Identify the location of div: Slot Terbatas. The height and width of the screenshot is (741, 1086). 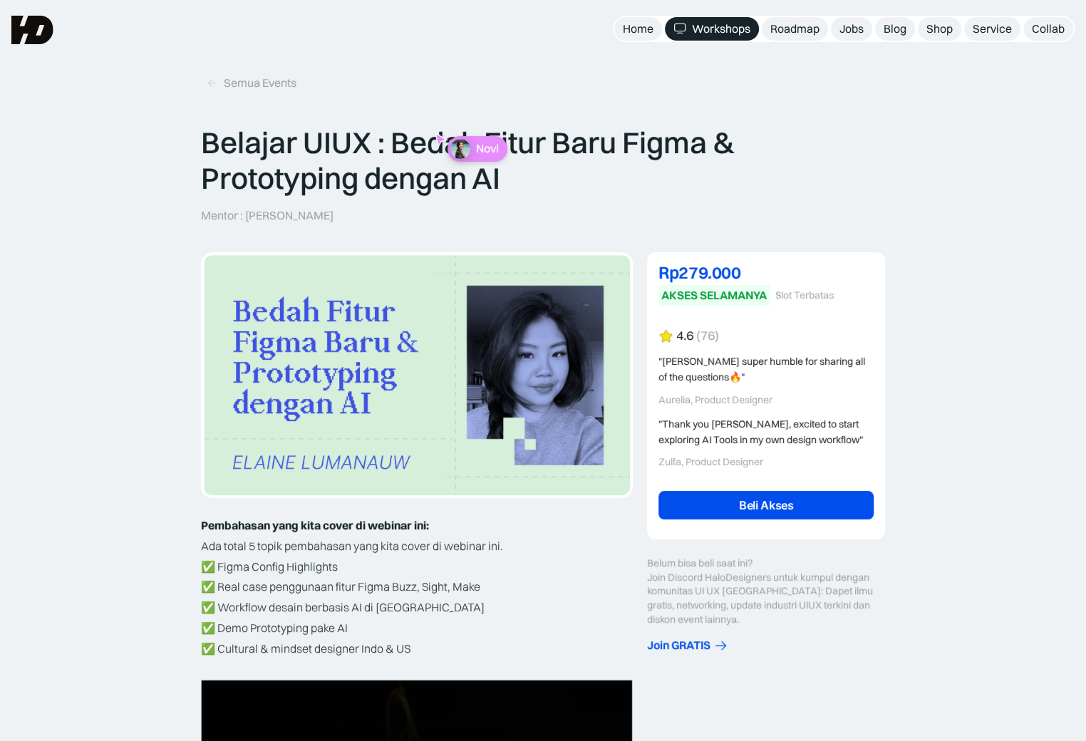
(805, 295).